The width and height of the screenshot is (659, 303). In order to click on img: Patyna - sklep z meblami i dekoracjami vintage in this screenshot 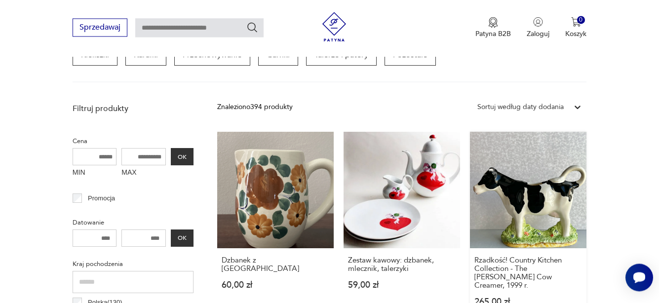, I will do `click(334, 27)`.